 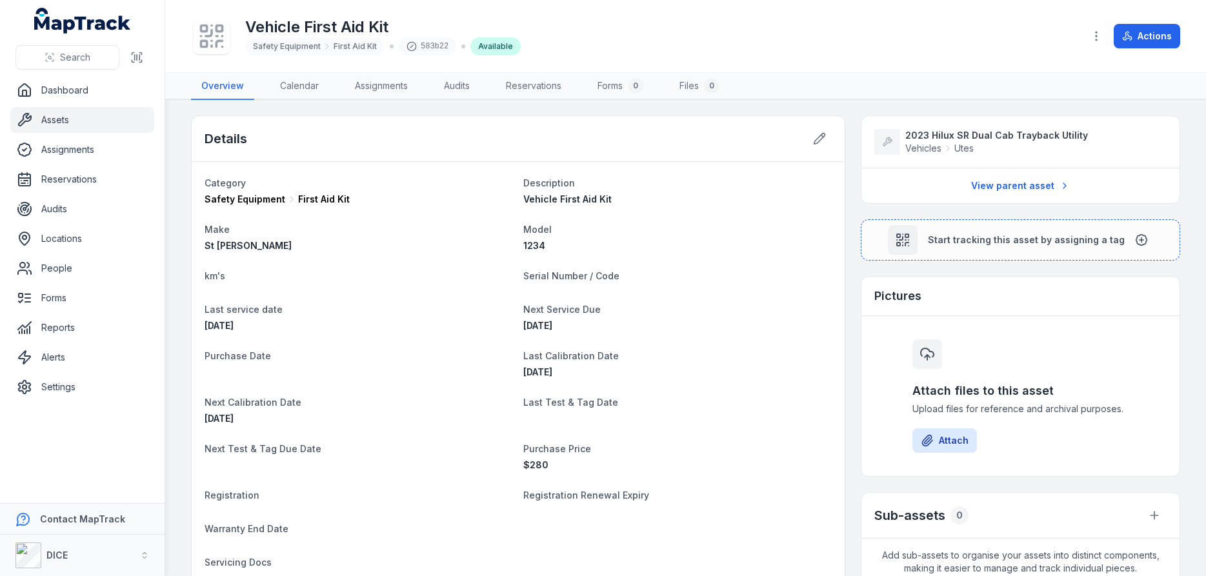 I want to click on button: Actions, so click(x=1147, y=36).